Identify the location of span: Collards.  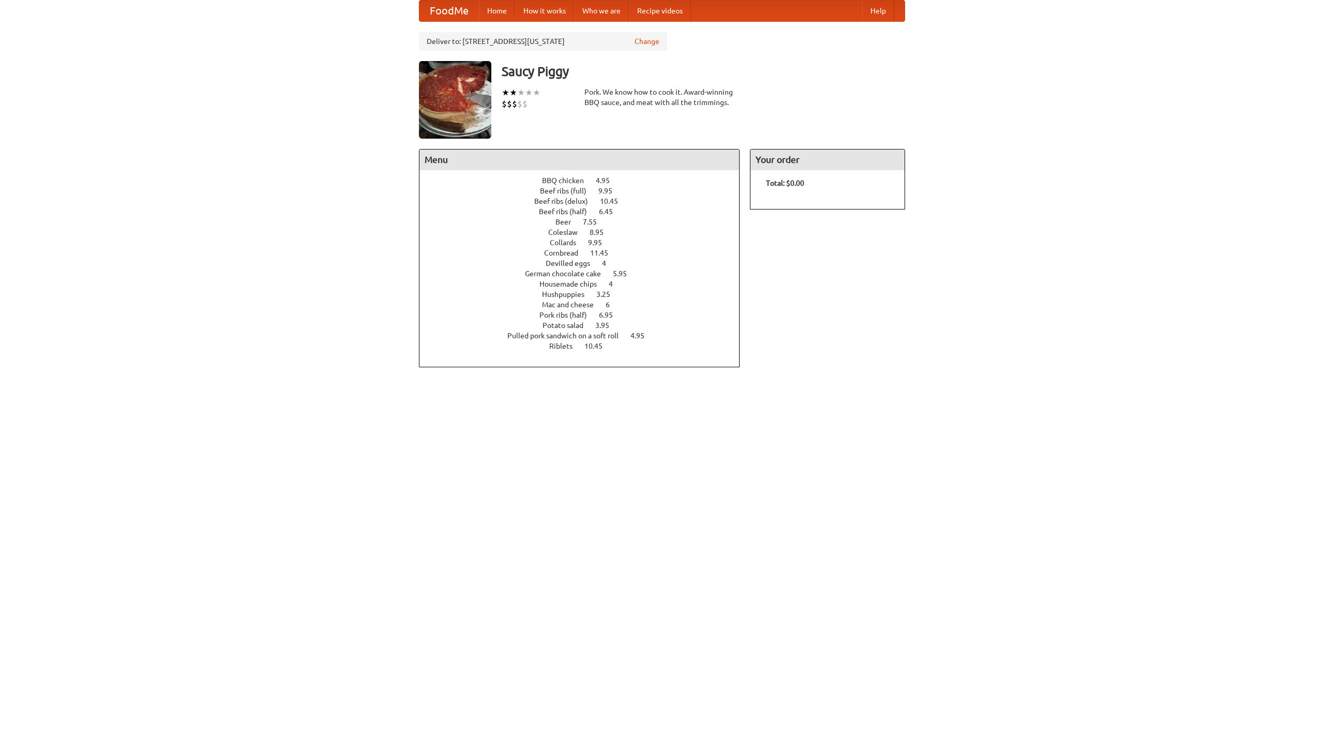
(568, 243).